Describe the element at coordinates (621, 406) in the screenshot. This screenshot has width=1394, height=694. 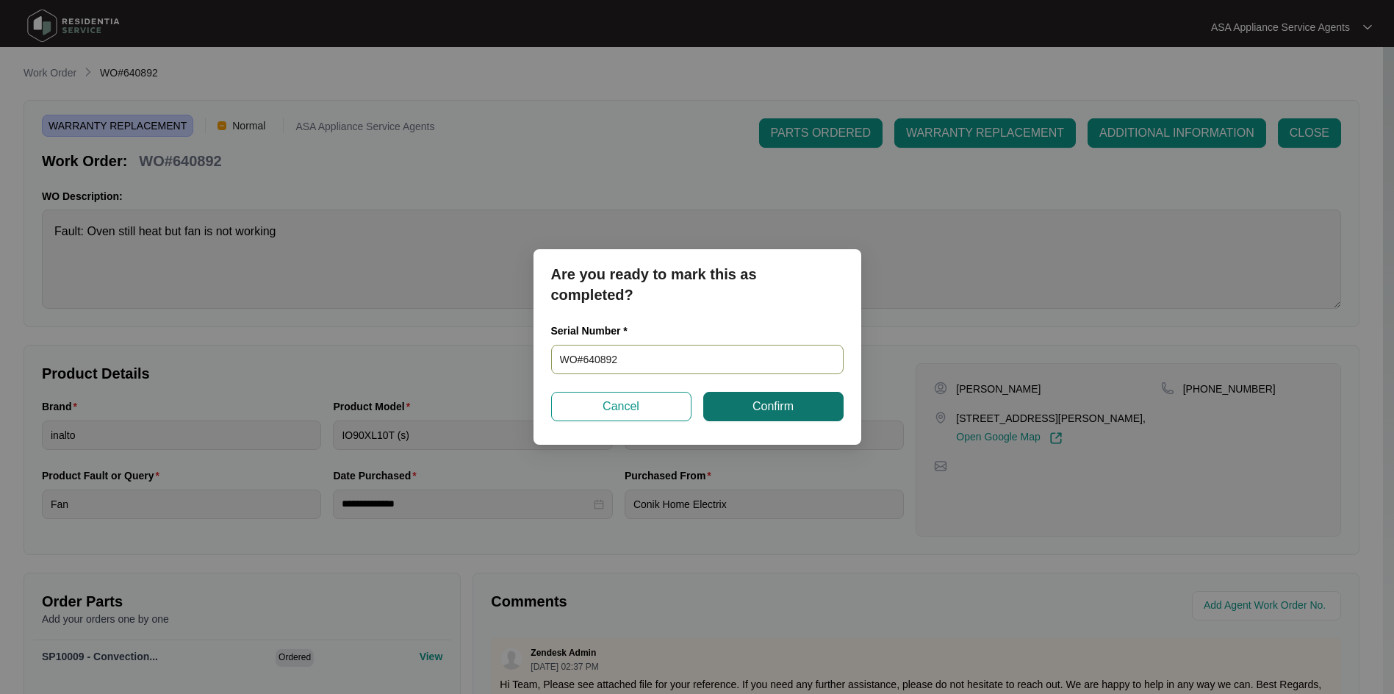
I see `span: Cancel` at that location.